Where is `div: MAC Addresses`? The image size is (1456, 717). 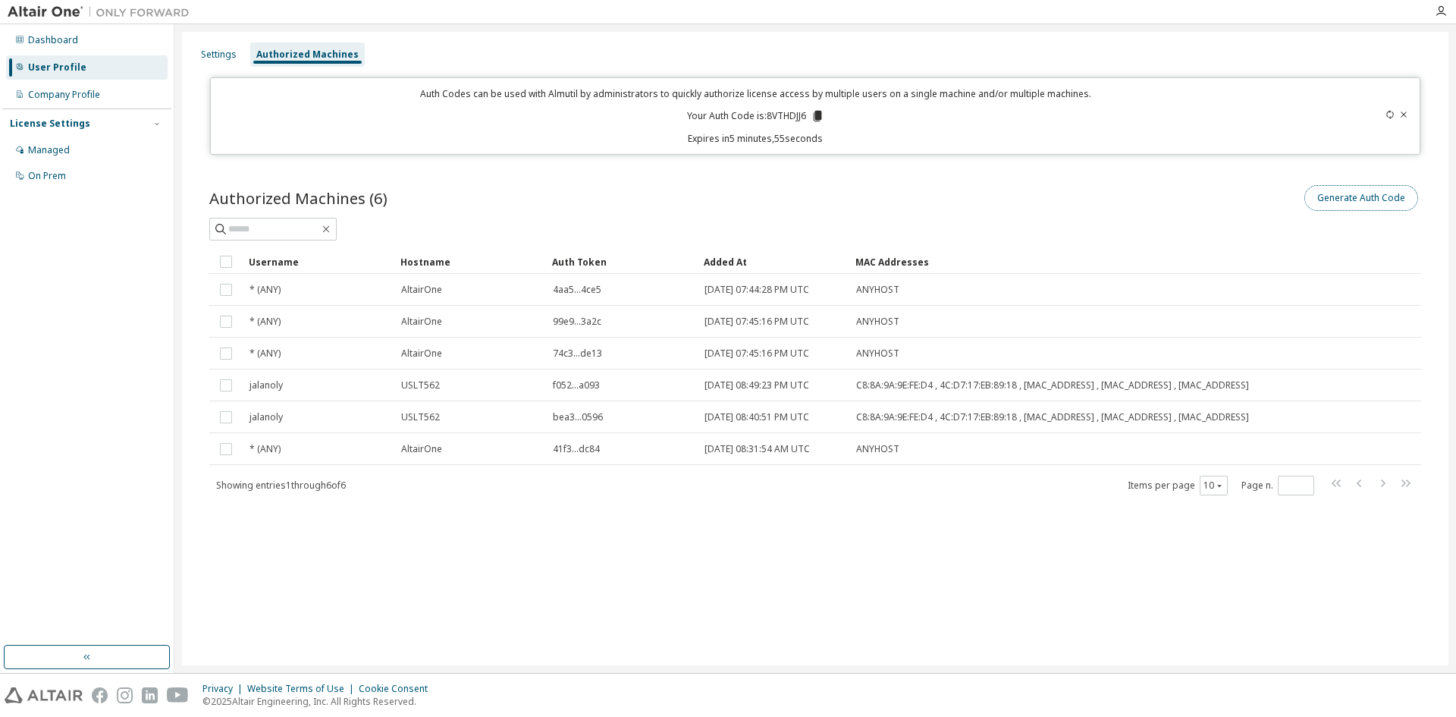 div: MAC Addresses is located at coordinates (1059, 262).